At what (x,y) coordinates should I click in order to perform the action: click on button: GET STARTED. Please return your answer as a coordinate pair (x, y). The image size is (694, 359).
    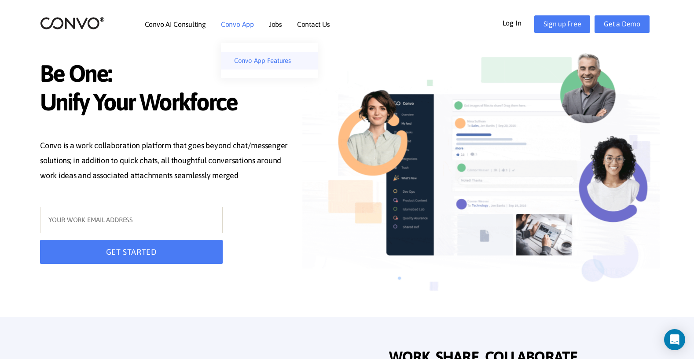
    Looking at the image, I should click on (131, 252).